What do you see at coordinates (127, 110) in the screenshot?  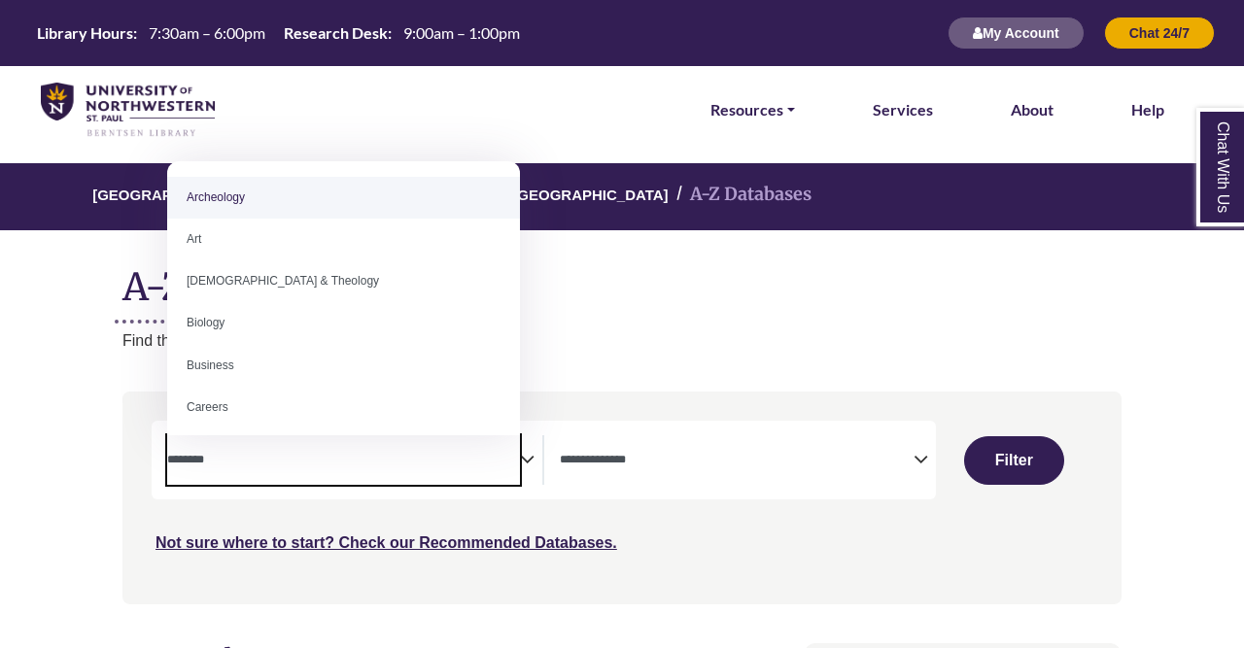 I see `img: library_home` at bounding box center [127, 110].